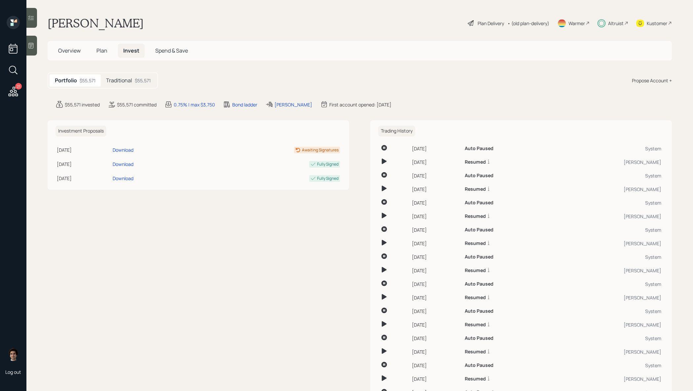 Image resolution: width=693 pixels, height=391 pixels. I want to click on div: Kustomer, so click(657, 23).